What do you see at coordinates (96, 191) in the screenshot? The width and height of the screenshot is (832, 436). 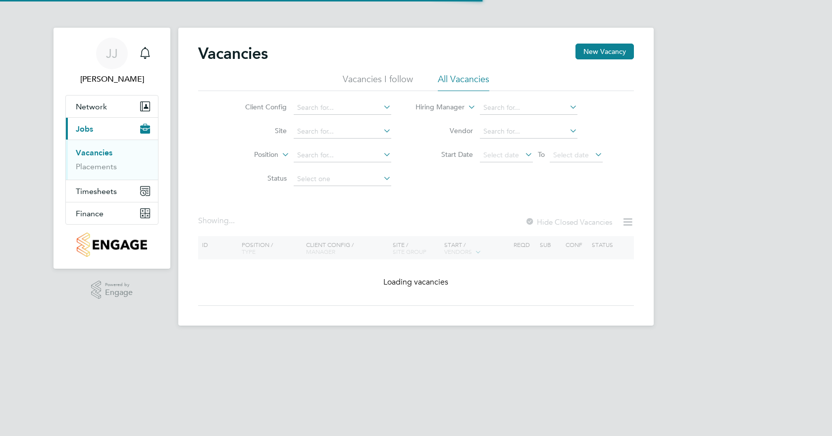 I see `span: Timesheets` at bounding box center [96, 191].